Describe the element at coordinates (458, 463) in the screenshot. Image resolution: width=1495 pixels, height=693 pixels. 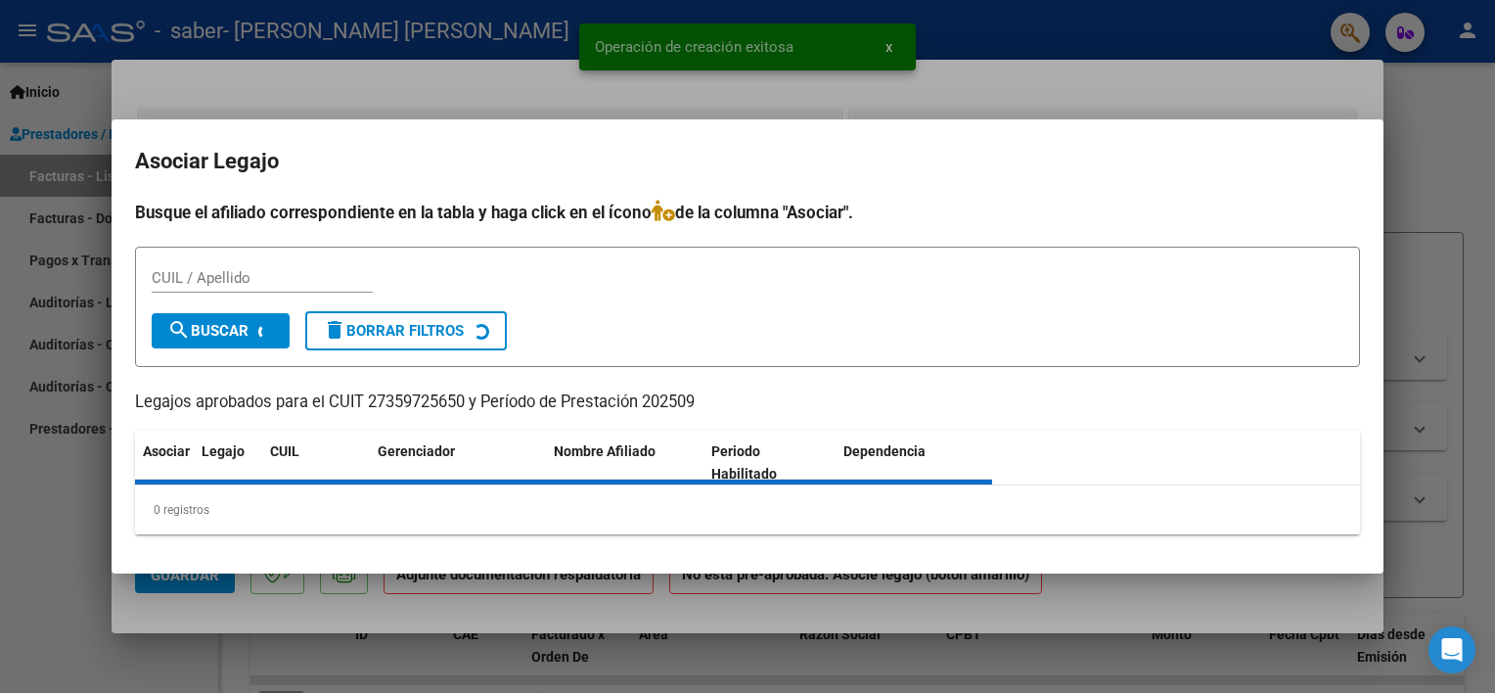
I see `datatable-header-cell: Gerenciador` at that location.